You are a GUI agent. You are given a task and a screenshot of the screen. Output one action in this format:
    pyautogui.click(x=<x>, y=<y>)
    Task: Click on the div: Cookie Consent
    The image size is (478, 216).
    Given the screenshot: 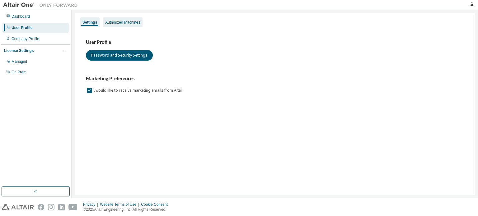 What is the action you would take?
    pyautogui.click(x=156, y=205)
    